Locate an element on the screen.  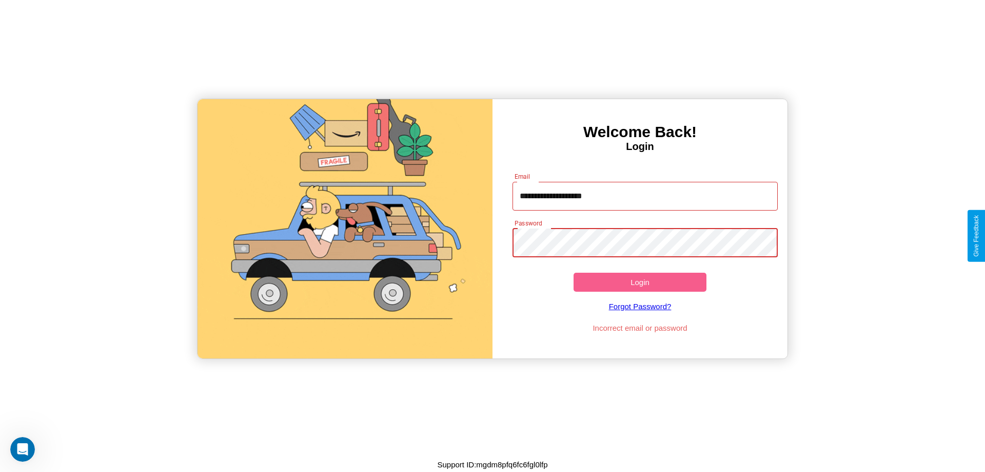
p: Support ID: mgdm8pfq6fc6fgl0lfp is located at coordinates (492, 464).